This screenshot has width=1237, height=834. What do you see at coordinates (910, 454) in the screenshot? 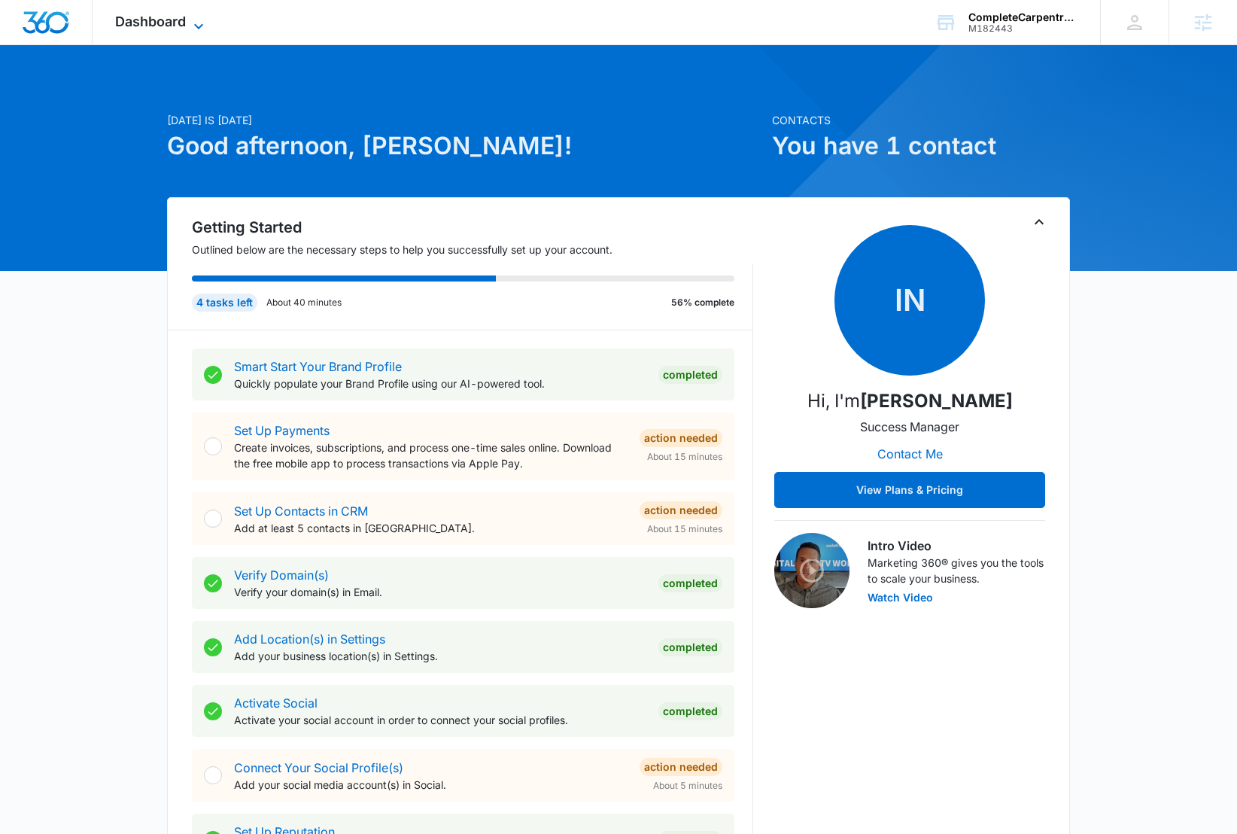
I see `button: Contact Me` at bounding box center [910, 454].